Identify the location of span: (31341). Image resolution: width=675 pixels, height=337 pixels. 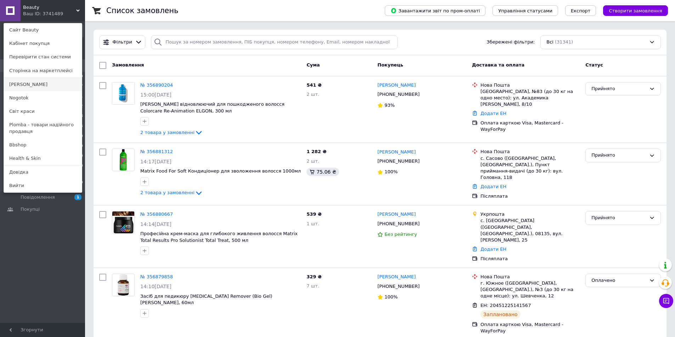
(564, 42).